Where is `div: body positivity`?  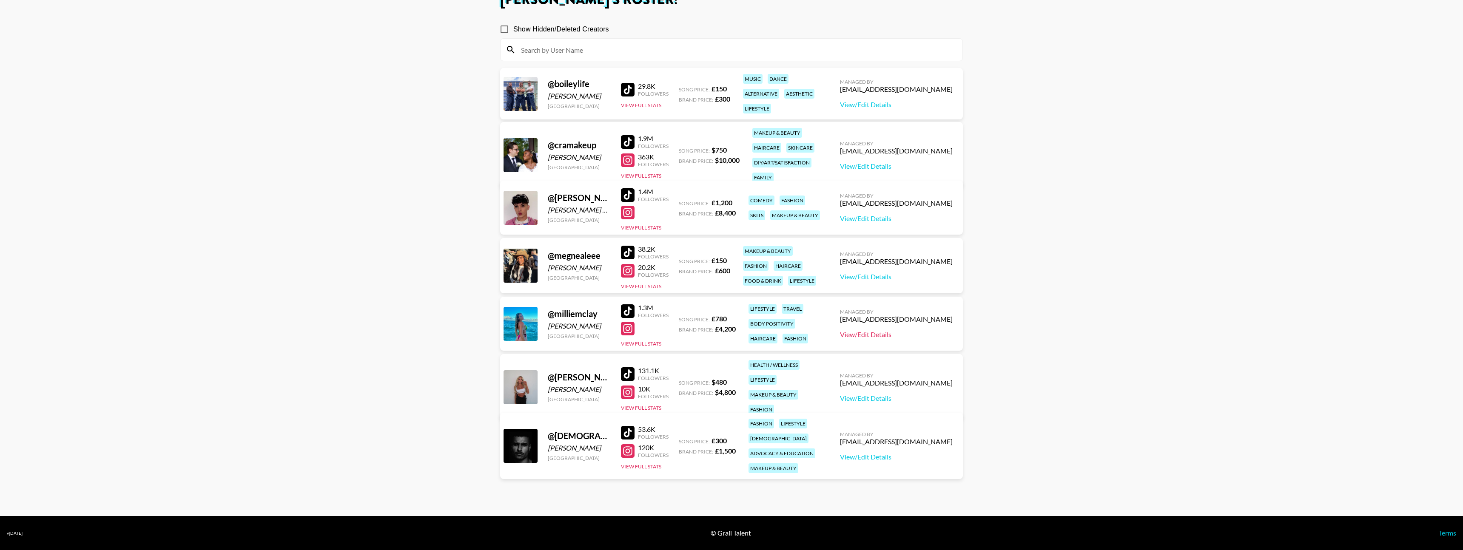 div: body positivity is located at coordinates (772, 324).